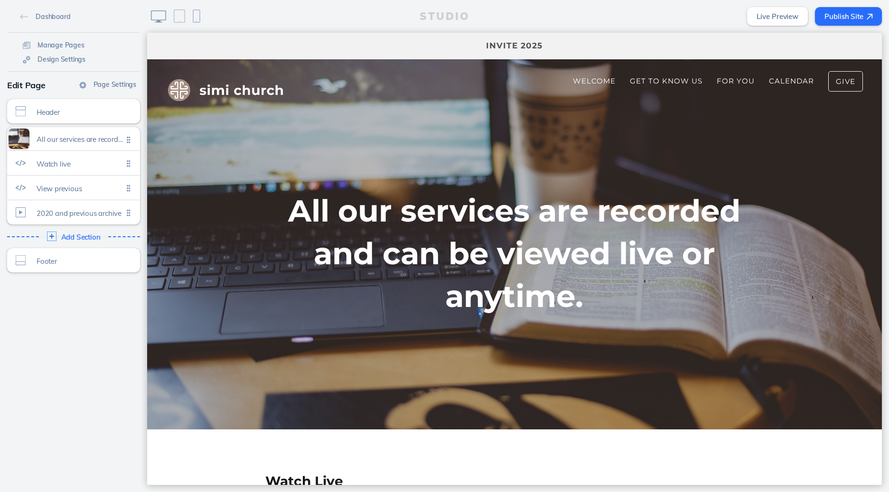 The width and height of the screenshot is (889, 492). Describe the element at coordinates (698, 48) in the screenshot. I see `span: Give` at that location.